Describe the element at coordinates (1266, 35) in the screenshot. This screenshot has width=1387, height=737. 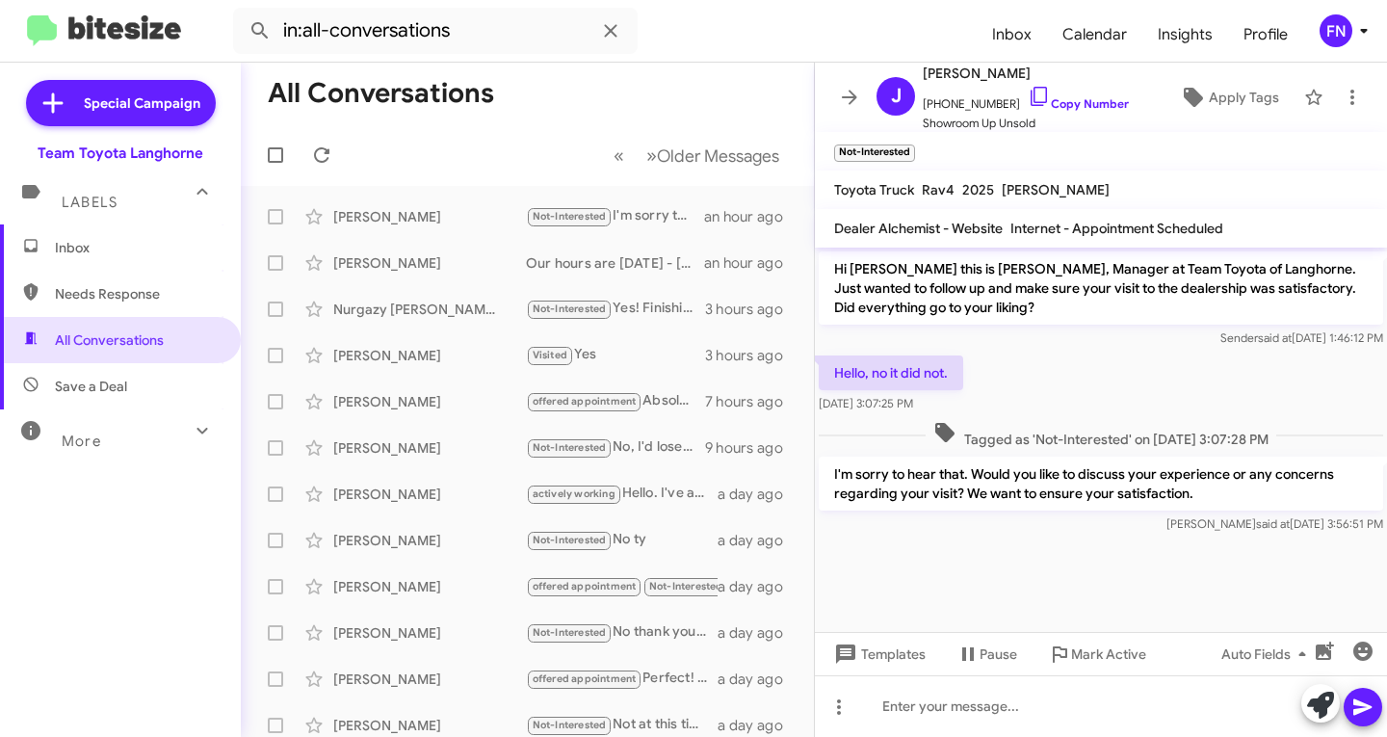
I see `span: Profile` at that location.